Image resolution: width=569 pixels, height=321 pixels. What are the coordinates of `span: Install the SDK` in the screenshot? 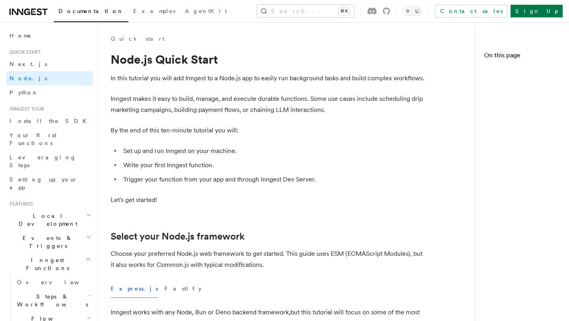 It's located at (50, 121).